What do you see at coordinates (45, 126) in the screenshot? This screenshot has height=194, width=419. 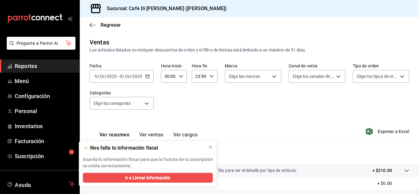 I see `span: Inventarios` at bounding box center [45, 126].